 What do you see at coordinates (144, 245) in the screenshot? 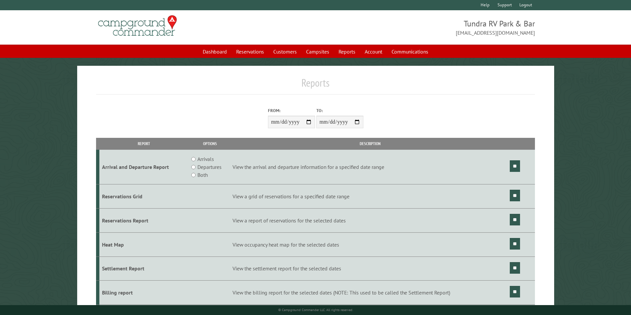
I see `td: Heat Map` at bounding box center [144, 245].